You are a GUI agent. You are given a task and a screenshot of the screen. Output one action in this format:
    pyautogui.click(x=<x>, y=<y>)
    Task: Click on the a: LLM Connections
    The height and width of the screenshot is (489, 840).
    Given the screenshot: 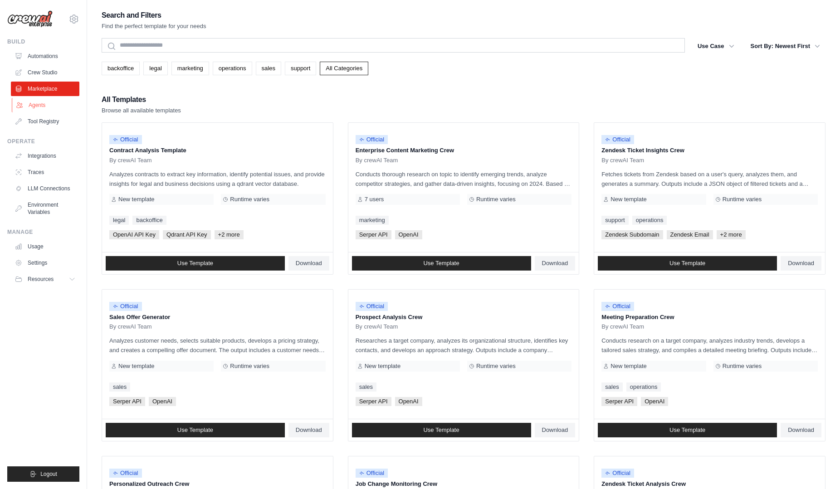 What is the action you would take?
    pyautogui.click(x=45, y=189)
    